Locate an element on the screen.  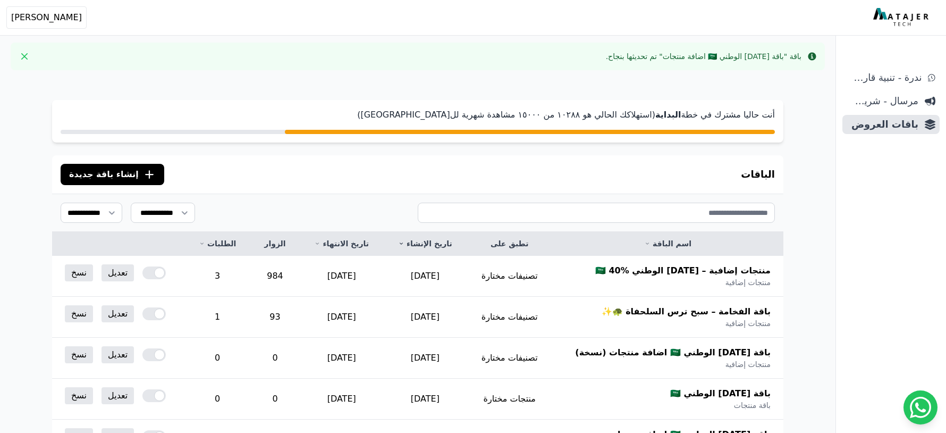
a: الطلبات is located at coordinates (217, 243).